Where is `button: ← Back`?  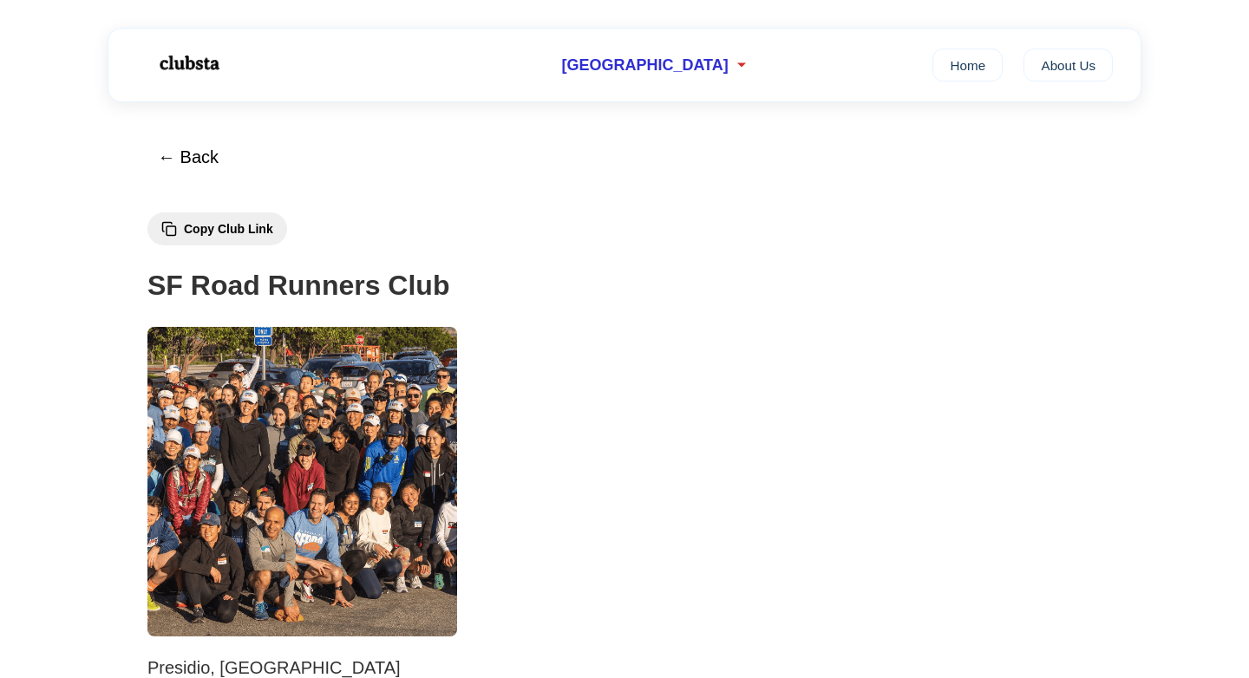 button: ← Back is located at coordinates (188, 157).